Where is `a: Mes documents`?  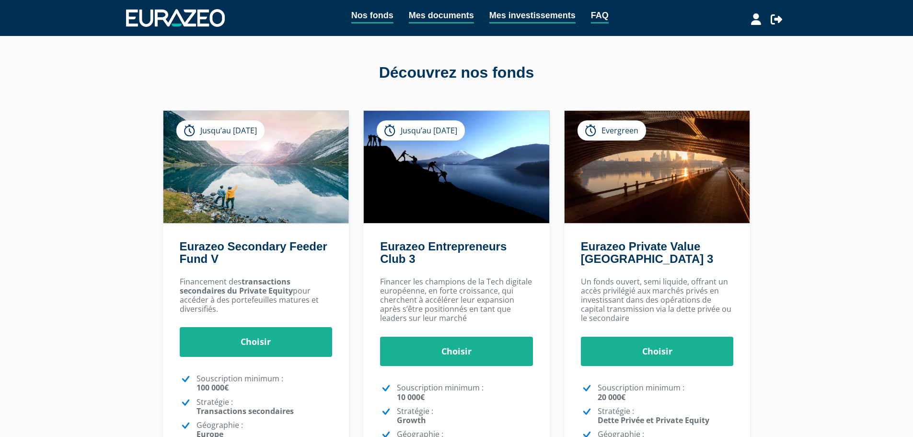
a: Mes documents is located at coordinates (441, 16).